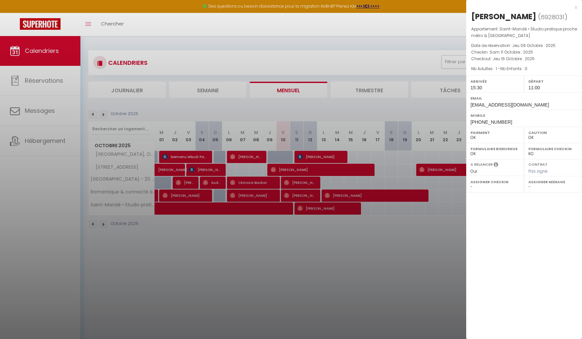 Image resolution: width=582 pixels, height=339 pixels. I want to click on span: Sam 11 Octobre . 2025, so click(511, 52).